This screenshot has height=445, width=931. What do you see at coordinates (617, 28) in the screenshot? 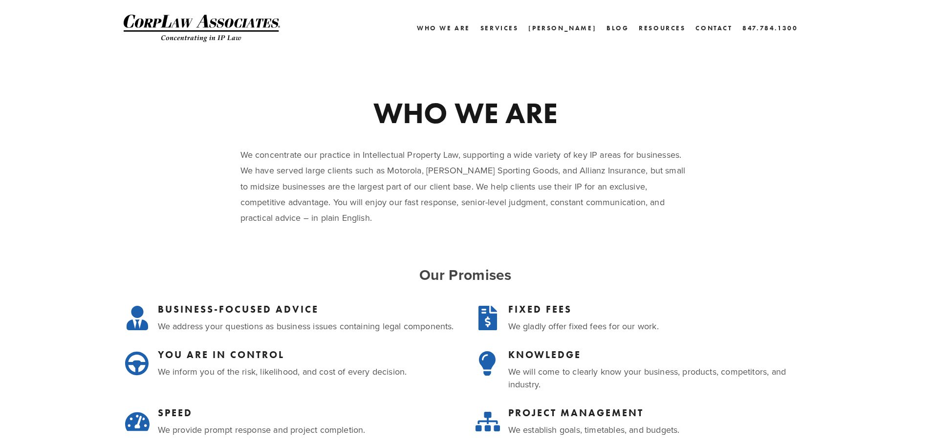
I see `a: Blog` at bounding box center [617, 28].